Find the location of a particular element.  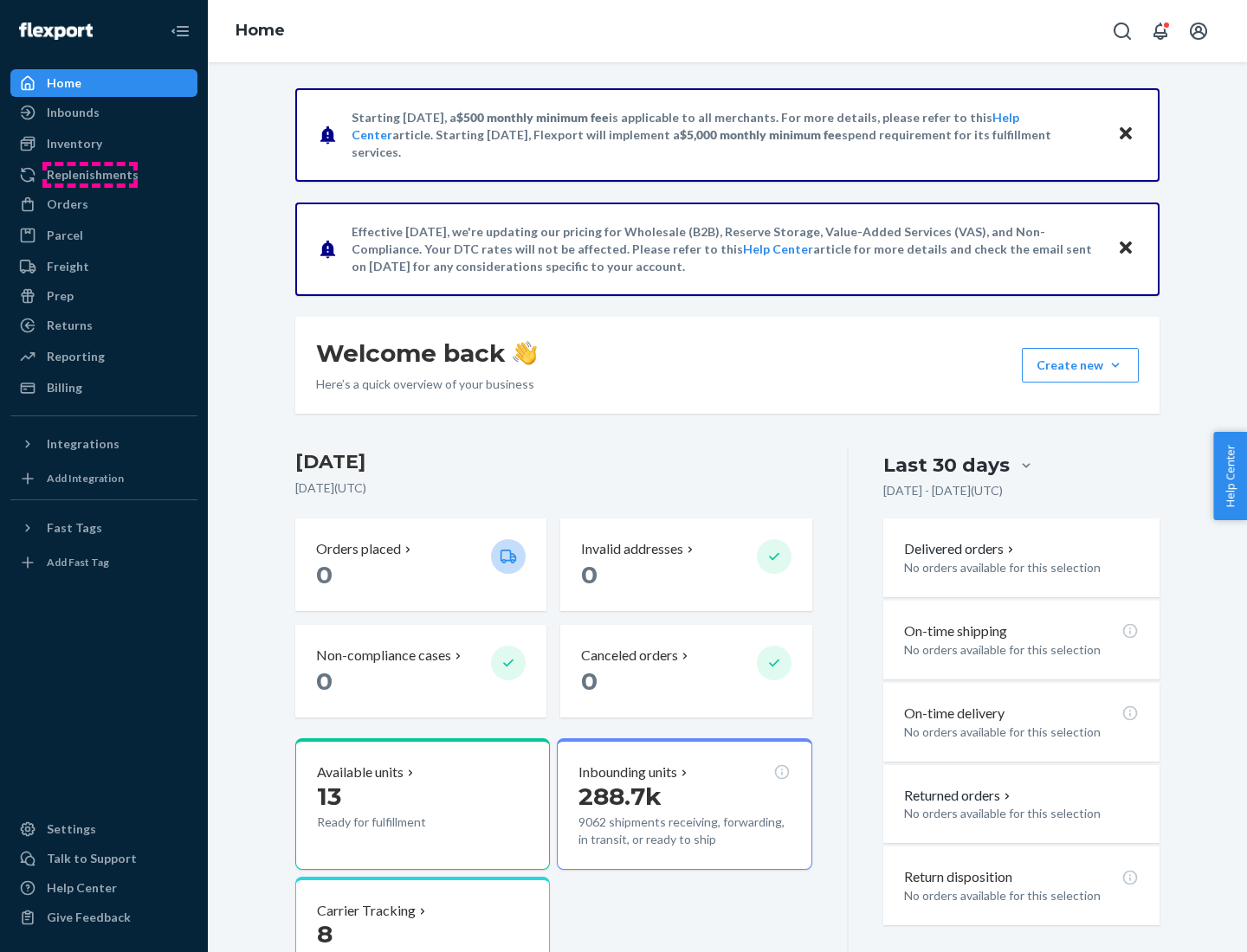

span: 288.7k is located at coordinates (620, 797).